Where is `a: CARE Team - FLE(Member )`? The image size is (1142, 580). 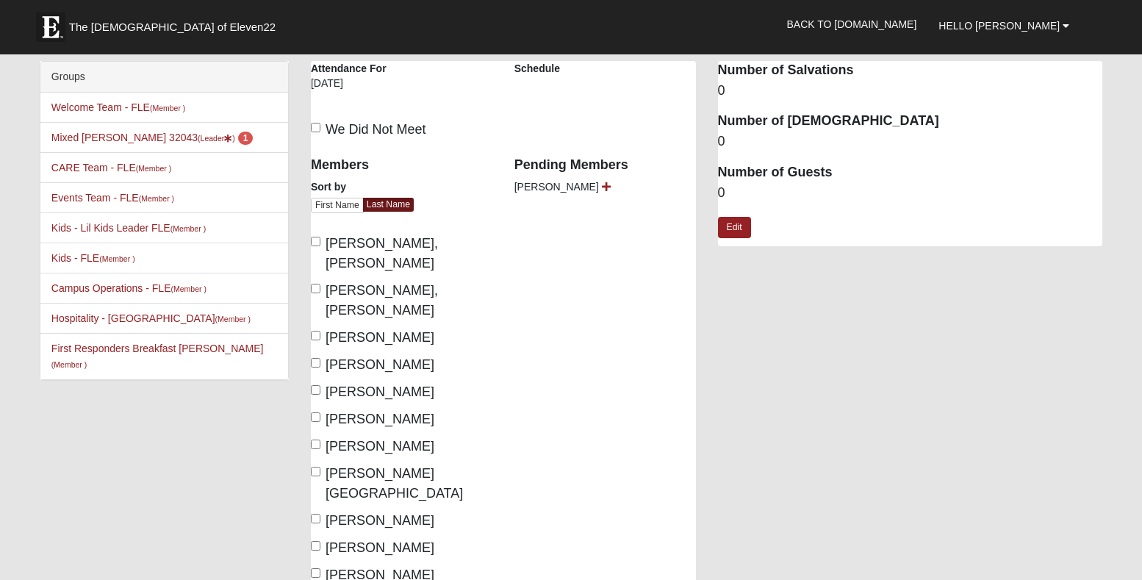
a: CARE Team - FLE(Member ) is located at coordinates (111, 168).